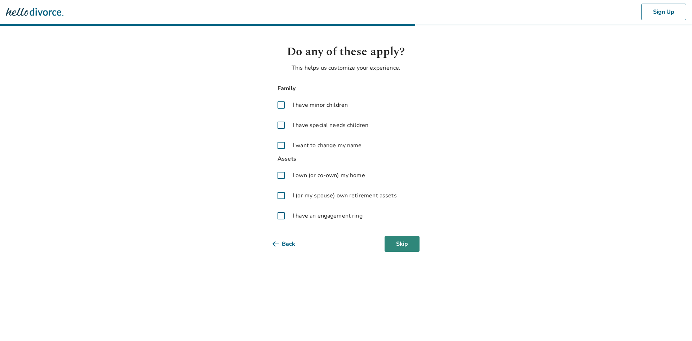  Describe the element at coordinates (346, 159) in the screenshot. I see `span: Assets` at that location.